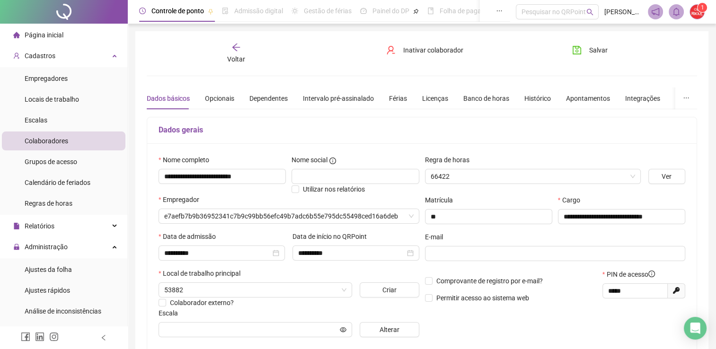 This screenshot has width=716, height=349. What do you see at coordinates (289, 216) in the screenshot?
I see `span: e7aefb7b9b36952341c7b9c99bb56efc49b7adc6b55e795dc55498ced16a6deb` at bounding box center [289, 216].